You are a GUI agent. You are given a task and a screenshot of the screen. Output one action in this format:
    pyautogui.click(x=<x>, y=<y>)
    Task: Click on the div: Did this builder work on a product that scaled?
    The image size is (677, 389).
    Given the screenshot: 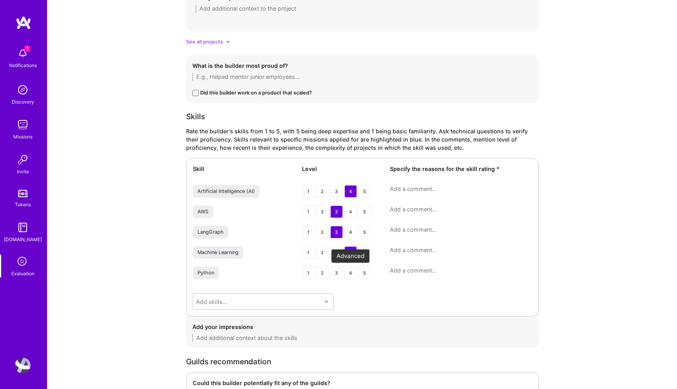 What is the action you would take?
    pyautogui.click(x=256, y=93)
    